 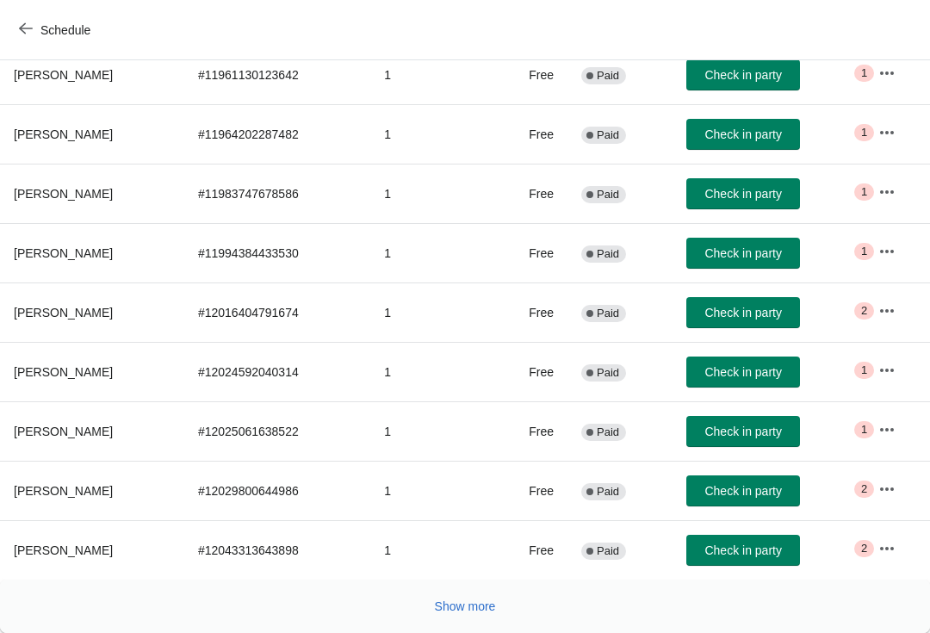 I want to click on td: # 12024592040314, so click(x=277, y=371).